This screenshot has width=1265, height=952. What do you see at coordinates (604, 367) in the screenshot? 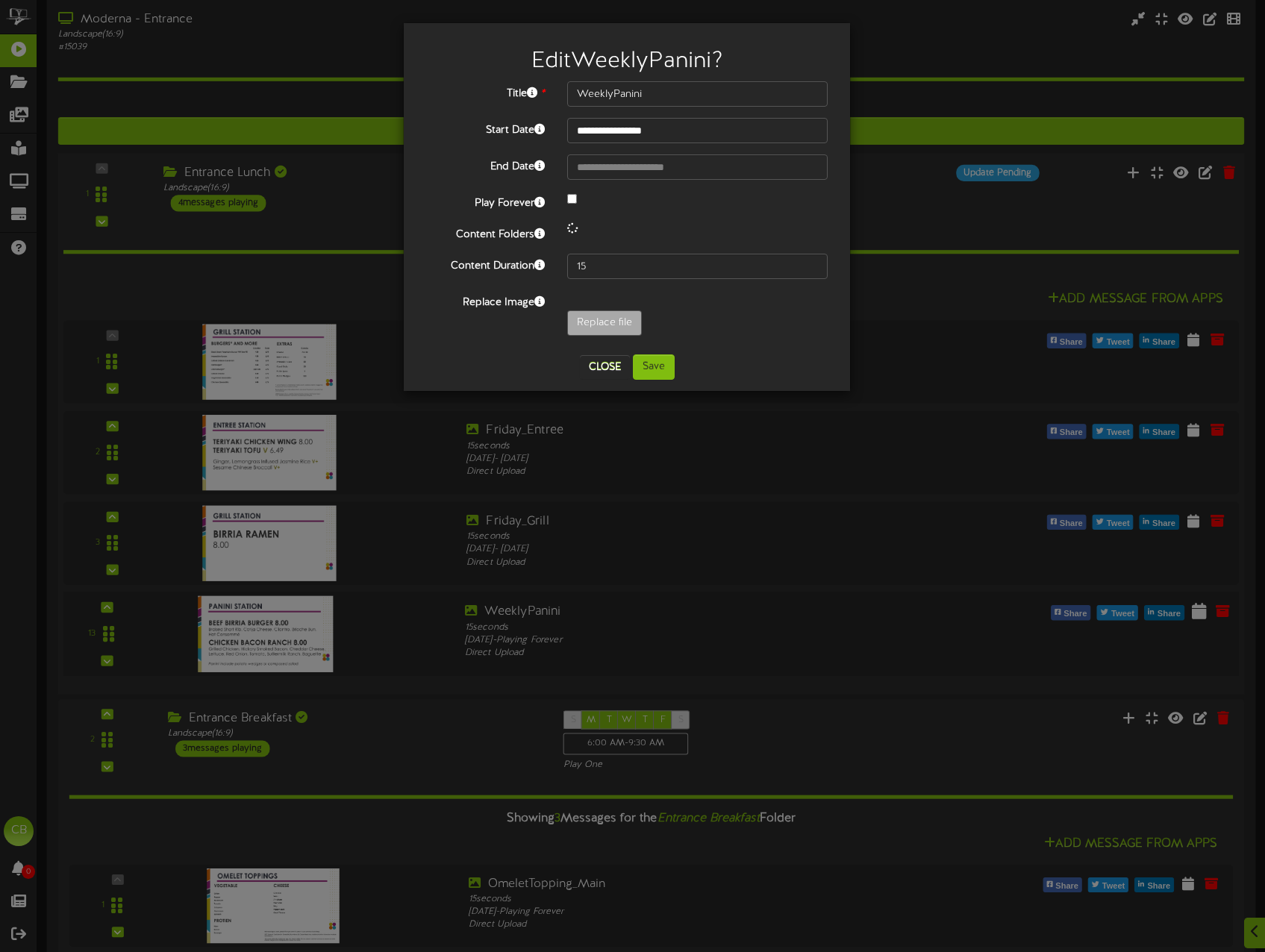
I see `button: Close` at bounding box center [604, 367].